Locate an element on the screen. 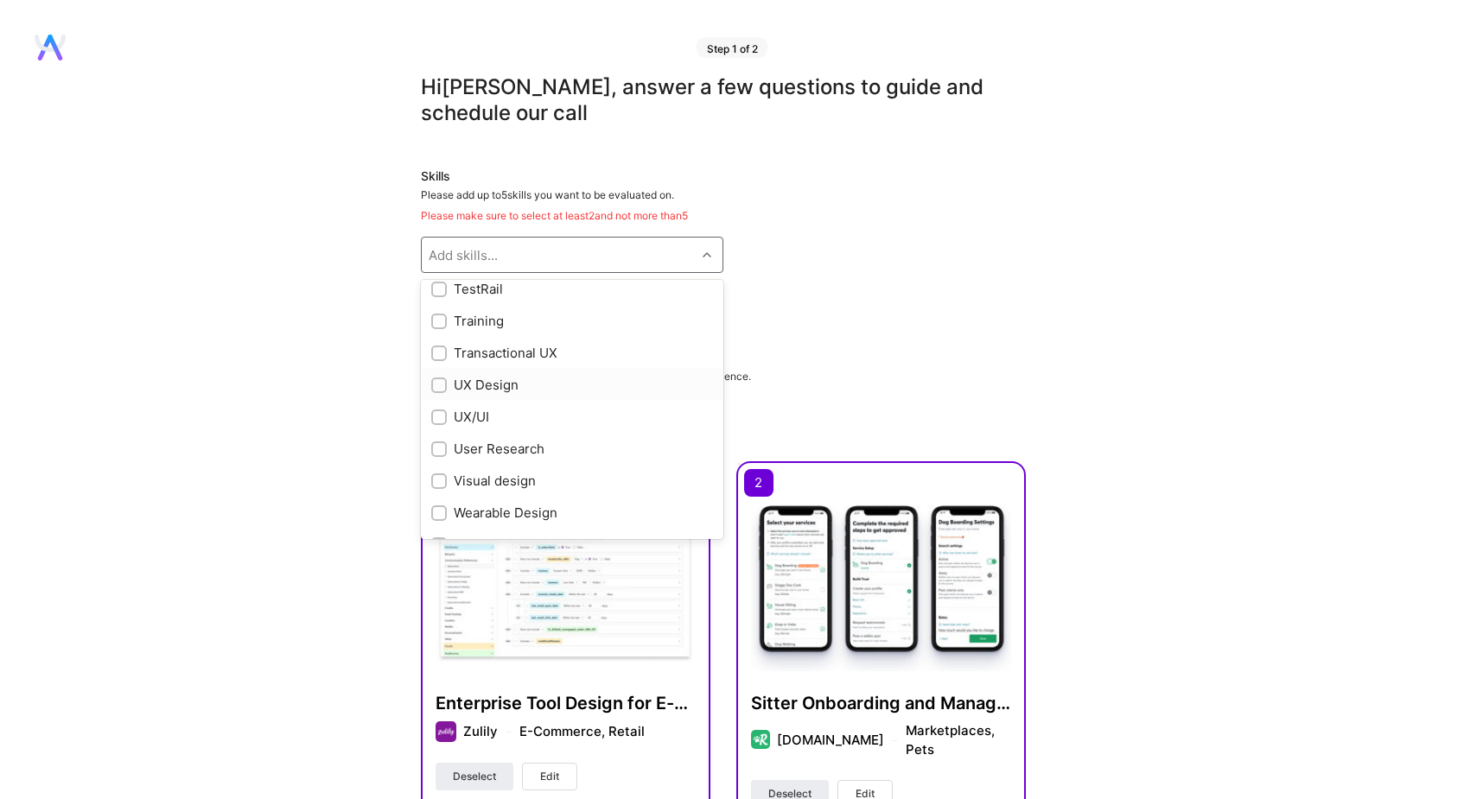 Image resolution: width=1464 pixels, height=799 pixels. div: Add skills... is located at coordinates (463, 255).